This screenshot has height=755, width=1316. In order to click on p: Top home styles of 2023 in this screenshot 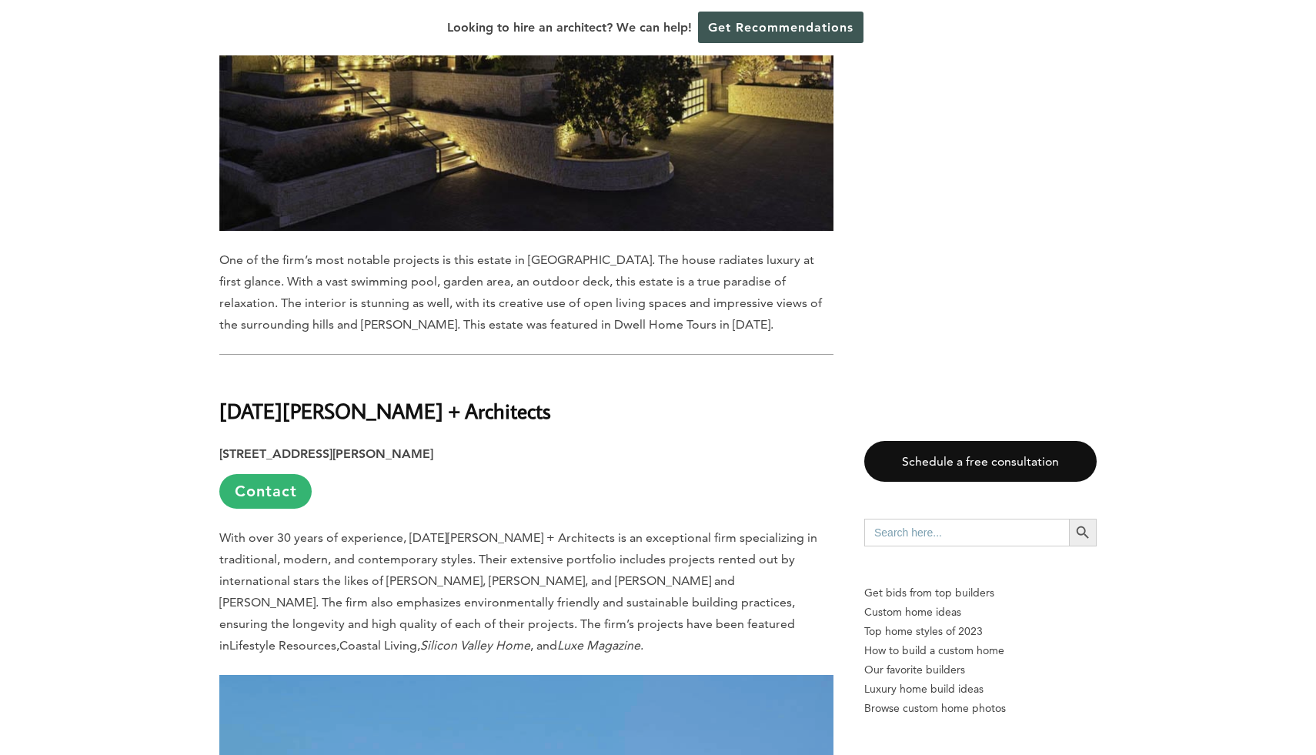, I will do `click(981, 631)`.